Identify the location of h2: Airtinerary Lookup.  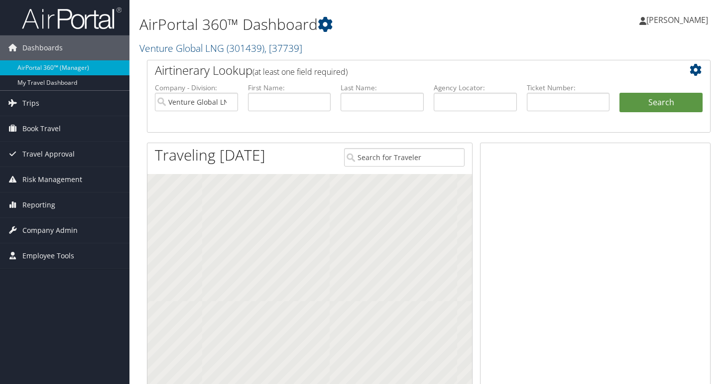
(405, 70).